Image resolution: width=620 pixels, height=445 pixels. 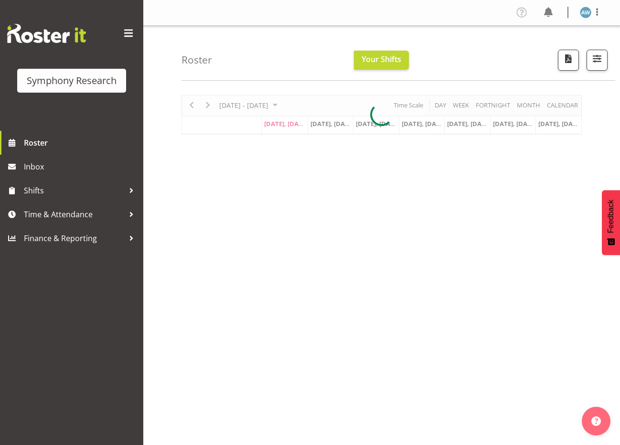 I want to click on div: Symphony Research, so click(x=72, y=81).